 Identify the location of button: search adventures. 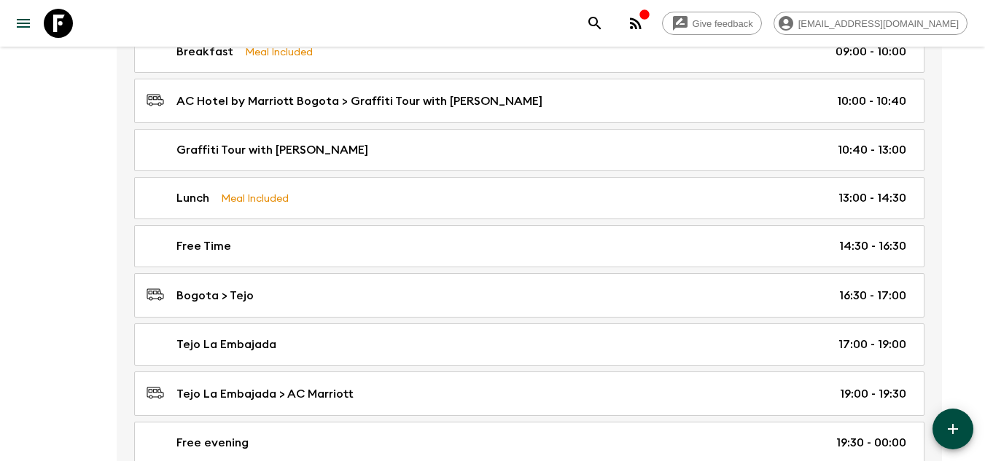
(595, 23).